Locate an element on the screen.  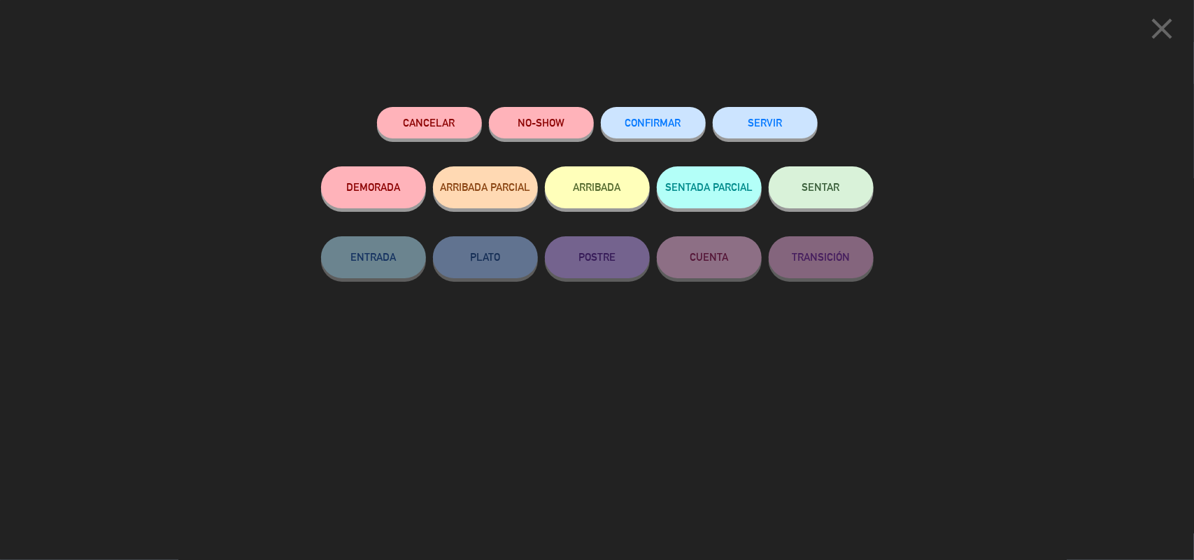
button: close is located at coordinates (1162, 31).